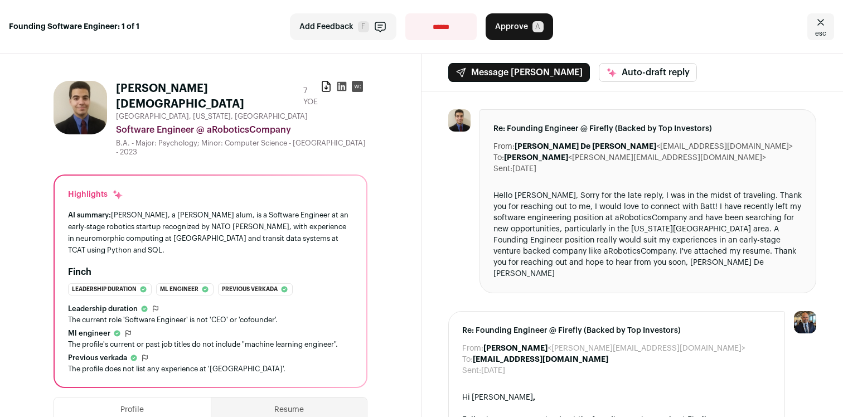 Image resolution: width=843 pixels, height=417 pixels. I want to click on button: Add Feedback F, so click(343, 27).